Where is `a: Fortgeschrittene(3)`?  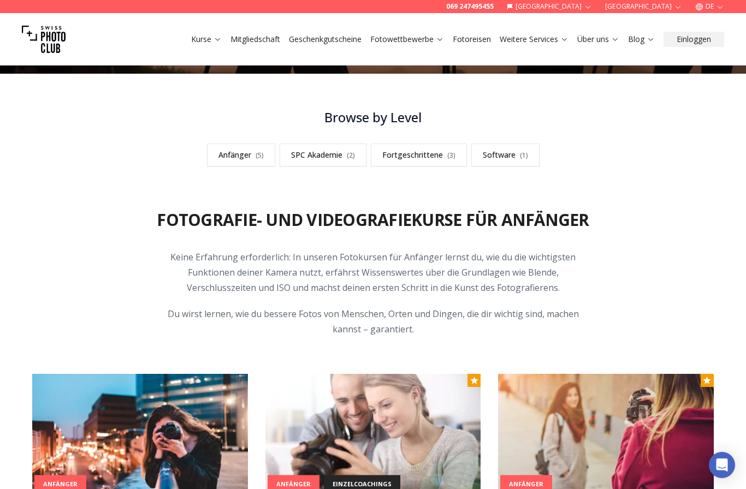 a: Fortgeschrittene(3) is located at coordinates (419, 155).